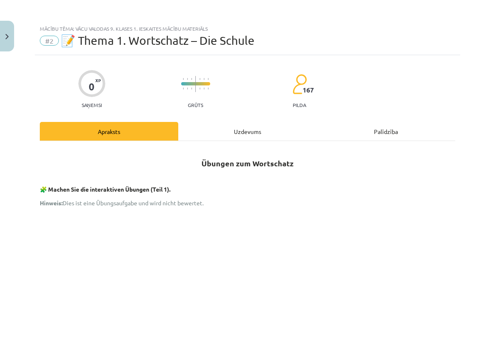 The image size is (495, 343). I want to click on span: XP, so click(98, 80).